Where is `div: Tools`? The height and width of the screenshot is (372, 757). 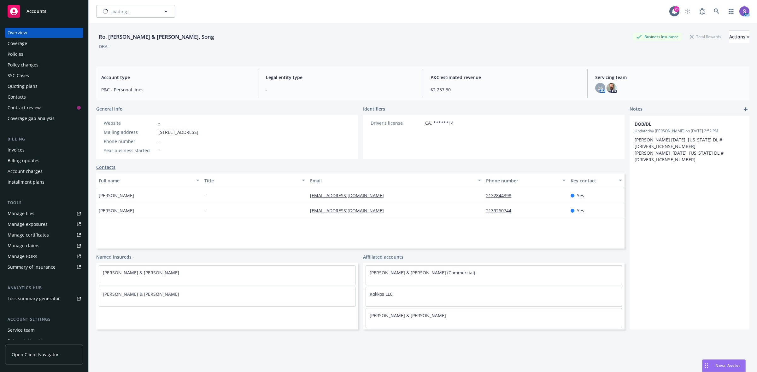
div: Tools is located at coordinates (44, 203).